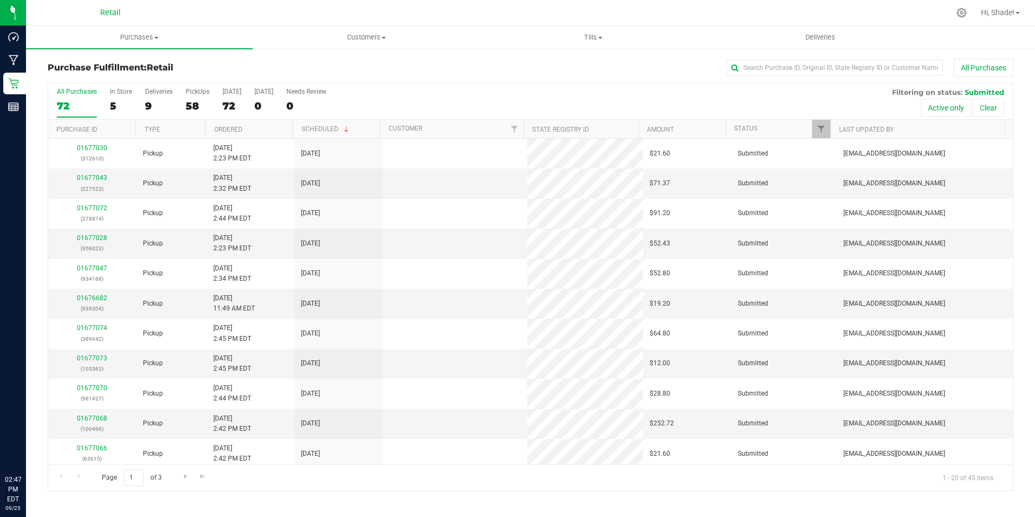  Describe the element at coordinates (92, 218) in the screenshot. I see `p: (278874)` at that location.